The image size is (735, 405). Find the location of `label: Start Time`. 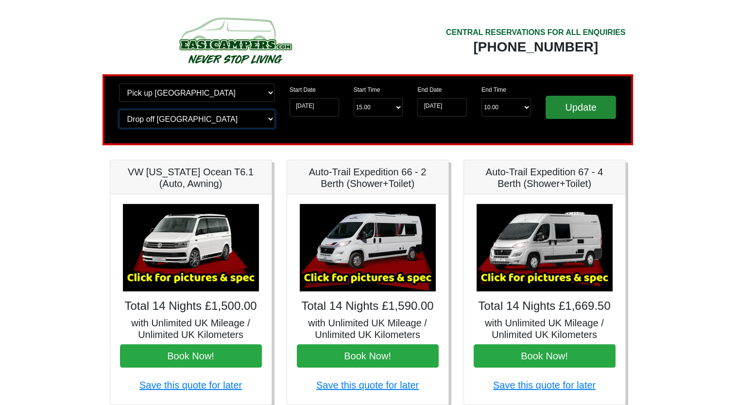

label: Start Time is located at coordinates (367, 90).